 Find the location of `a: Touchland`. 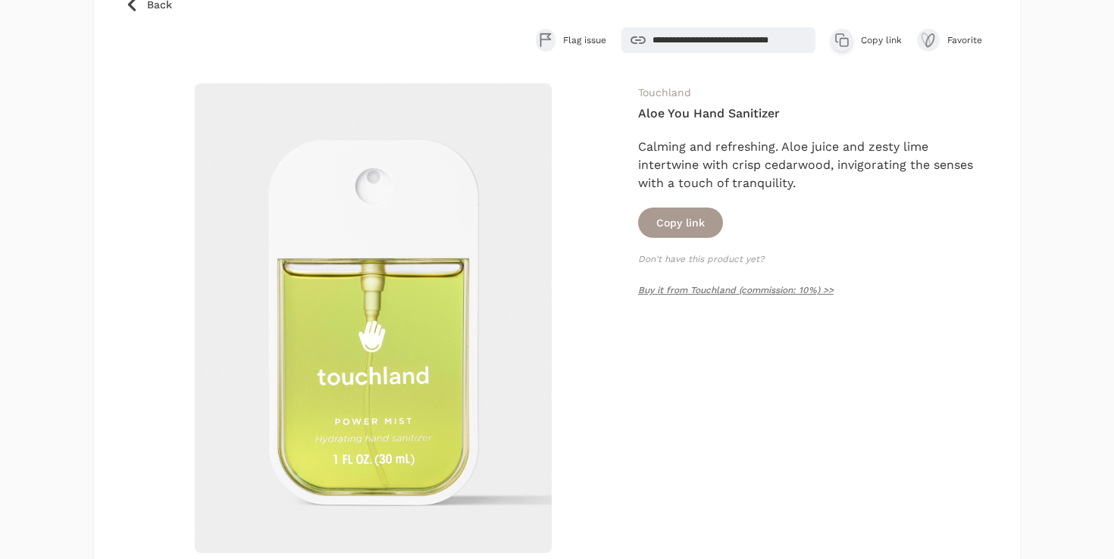

a: Touchland is located at coordinates (665, 92).